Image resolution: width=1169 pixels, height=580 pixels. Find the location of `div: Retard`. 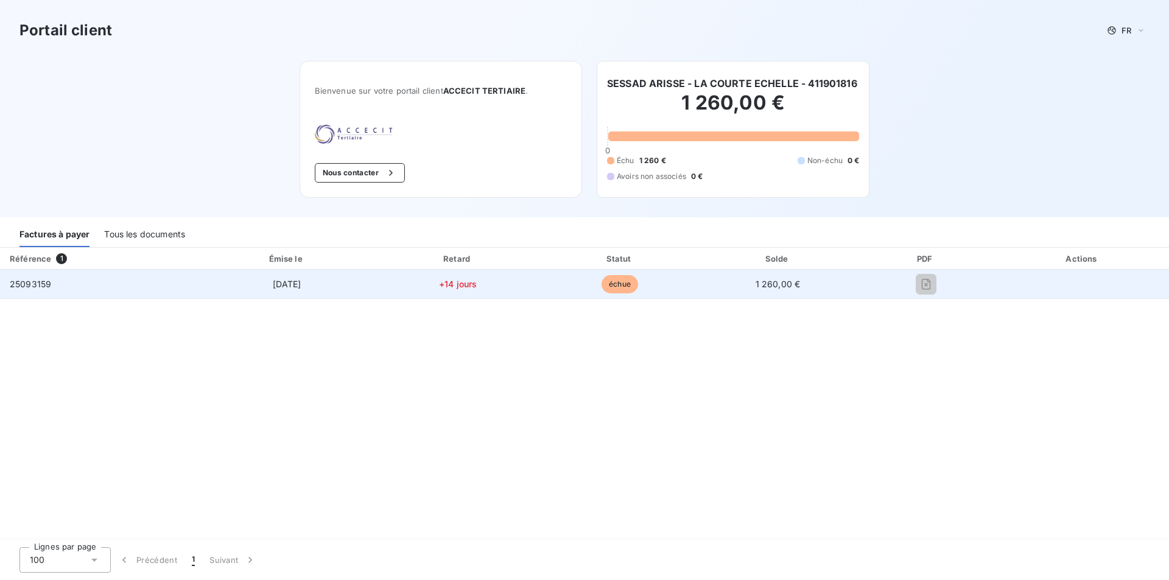

div: Retard is located at coordinates (458, 259).